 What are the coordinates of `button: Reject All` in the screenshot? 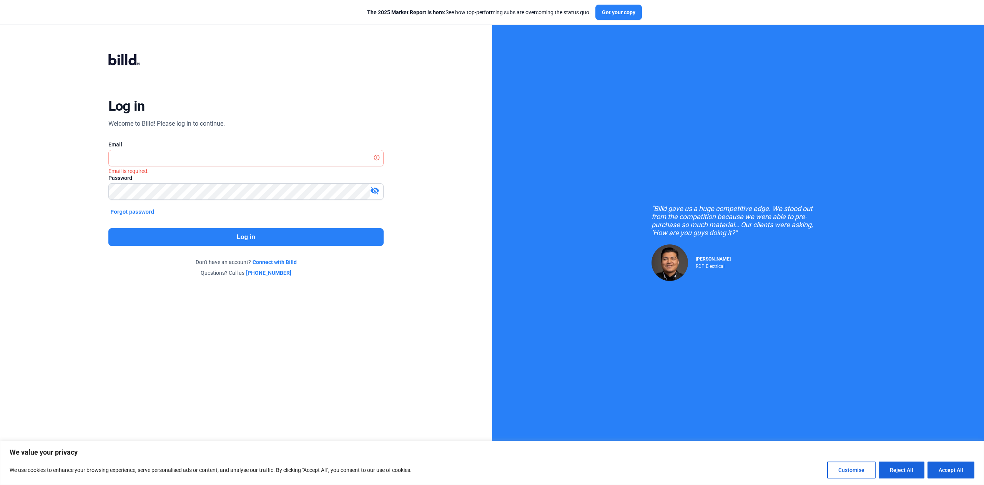 It's located at (901, 470).